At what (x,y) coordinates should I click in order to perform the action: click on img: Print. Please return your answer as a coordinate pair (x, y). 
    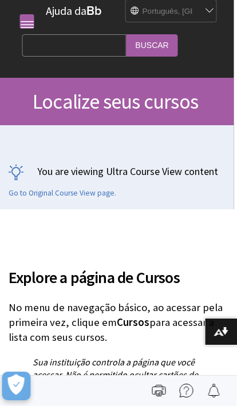
    Looking at the image, I should click on (159, 391).